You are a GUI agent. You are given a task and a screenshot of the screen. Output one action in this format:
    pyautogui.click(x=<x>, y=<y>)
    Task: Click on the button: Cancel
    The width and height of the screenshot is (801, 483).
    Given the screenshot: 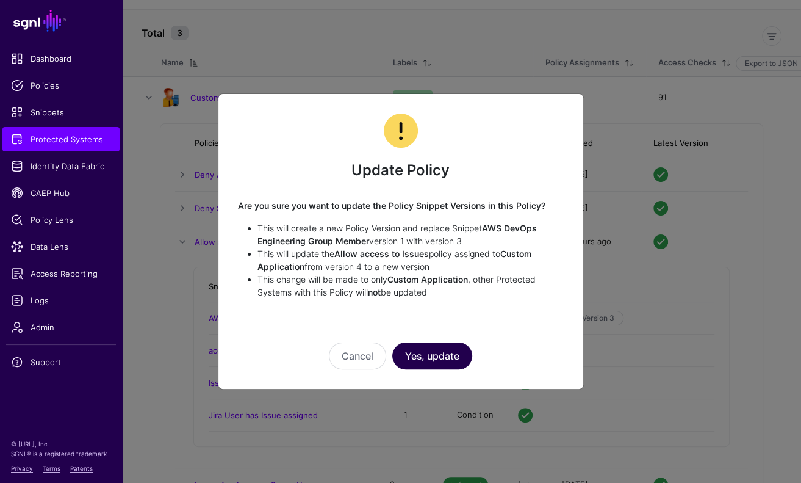 What is the action you would take?
    pyautogui.click(x=358, y=356)
    